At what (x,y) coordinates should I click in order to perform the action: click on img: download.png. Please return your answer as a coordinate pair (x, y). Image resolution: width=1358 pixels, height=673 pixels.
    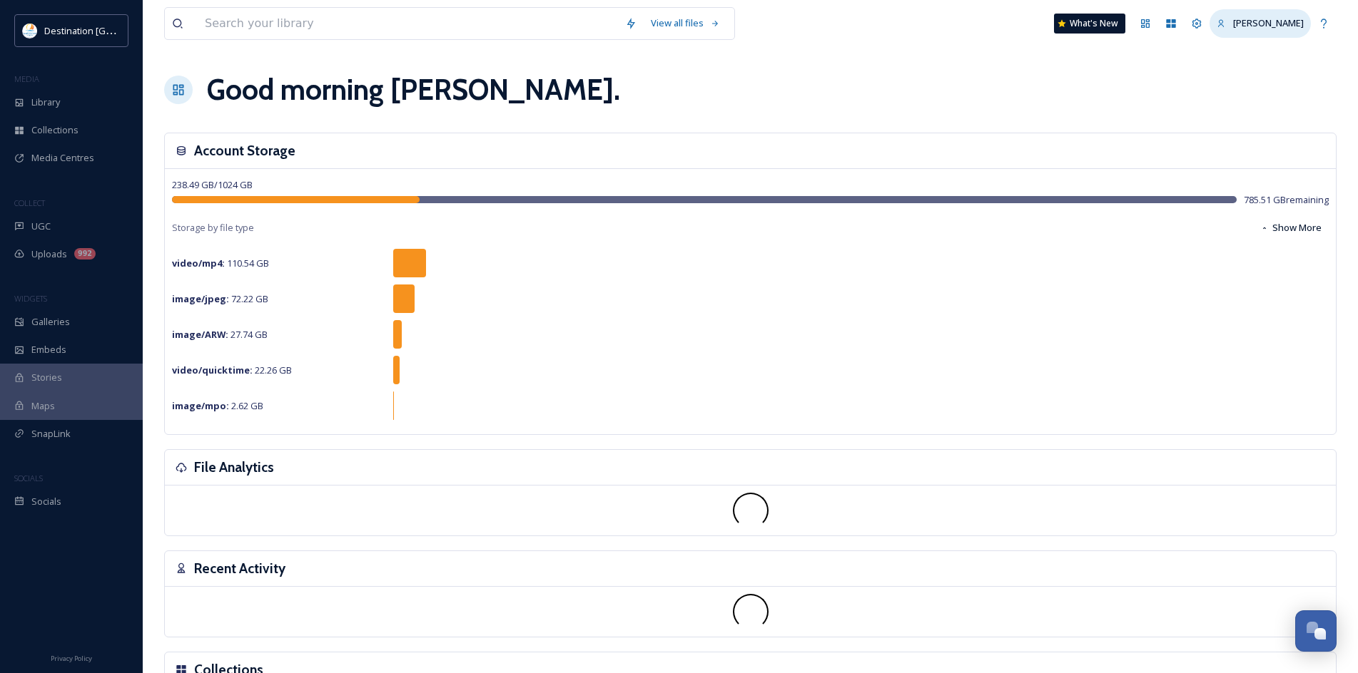
    Looking at the image, I should click on (30, 31).